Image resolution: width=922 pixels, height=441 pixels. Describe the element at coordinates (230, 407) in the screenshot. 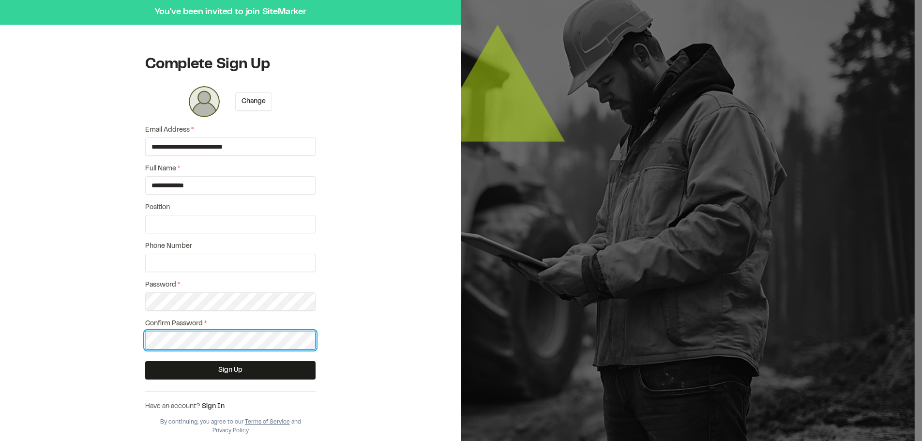

I see `div: Have an account?` at that location.